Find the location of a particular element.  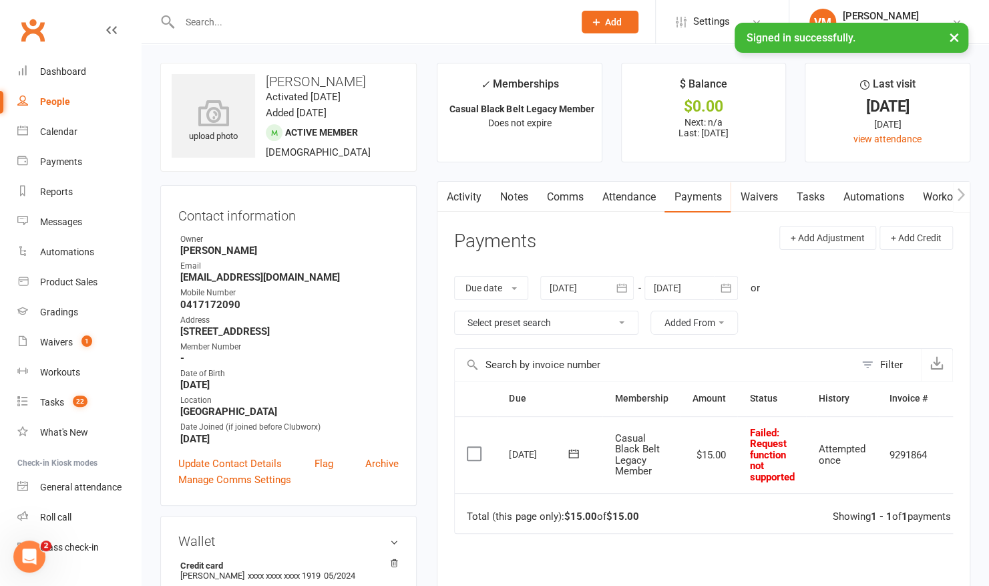

div: Location is located at coordinates (289, 400).